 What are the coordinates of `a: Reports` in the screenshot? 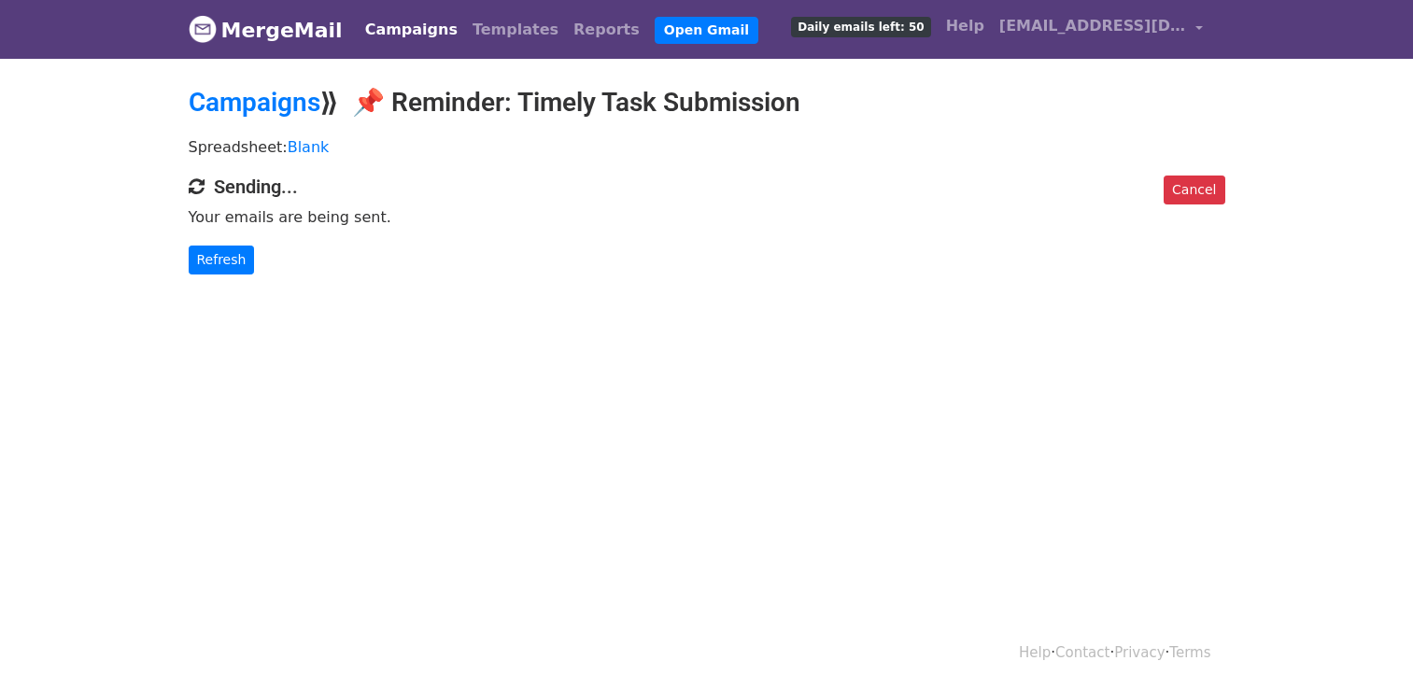 It's located at (606, 30).